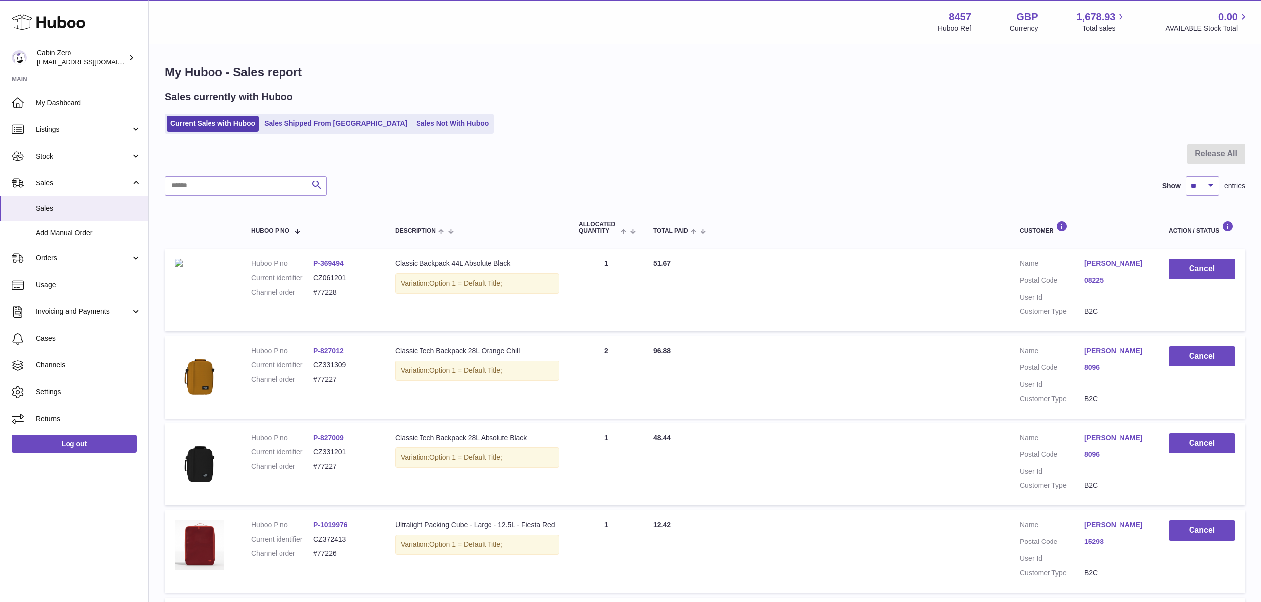 This screenshot has width=1261, height=602. Describe the element at coordinates (200, 459) in the screenshot. I see `img: CZ331201-CLASSIC-TECH28L-ABSOLUTEBLACK-2.jpg` at that location.